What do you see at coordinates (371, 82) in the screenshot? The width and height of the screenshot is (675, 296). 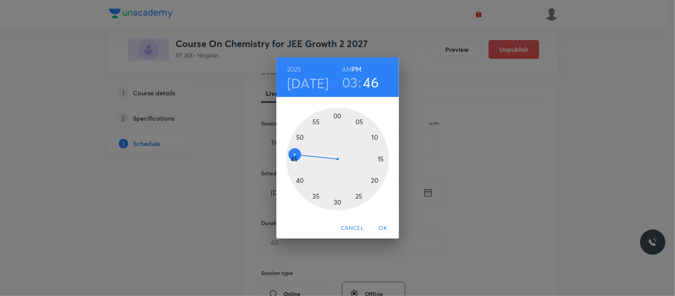 I see `button: 46` at bounding box center [371, 82].